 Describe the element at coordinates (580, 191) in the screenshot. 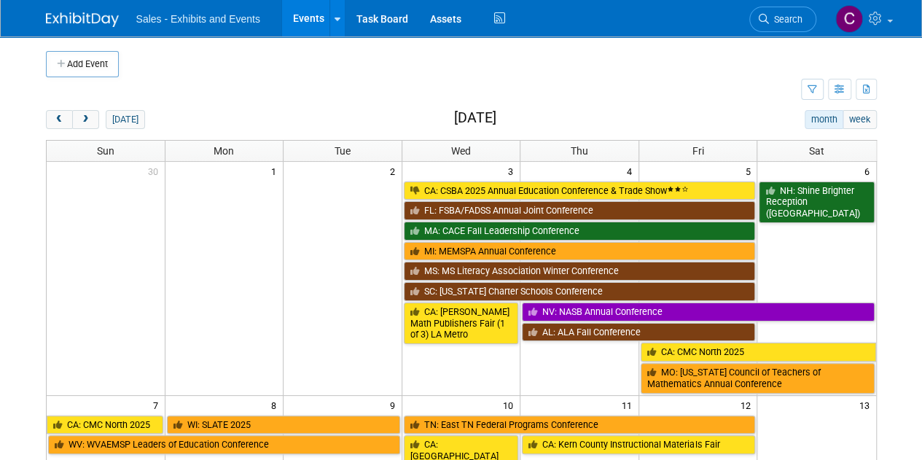

I see `a: CA: CSBA 2025 Annual Education Conference & Trade Show` at that location.